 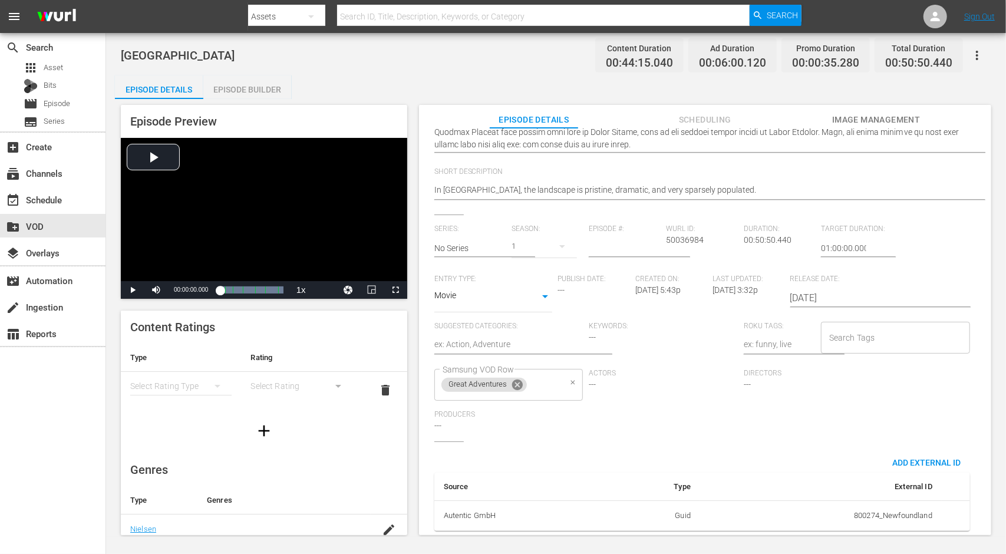 I want to click on span: 00:00:00.000, so click(x=191, y=289).